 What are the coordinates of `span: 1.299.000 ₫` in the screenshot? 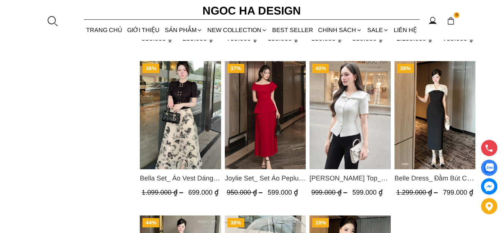 It's located at (417, 192).